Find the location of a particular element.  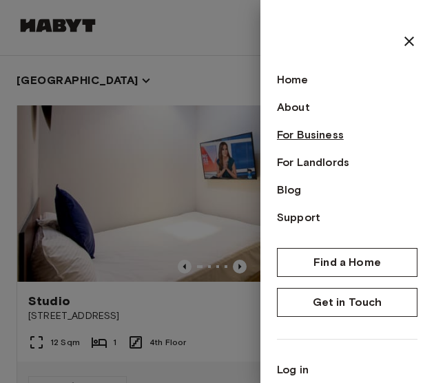

a: Support is located at coordinates (347, 218).